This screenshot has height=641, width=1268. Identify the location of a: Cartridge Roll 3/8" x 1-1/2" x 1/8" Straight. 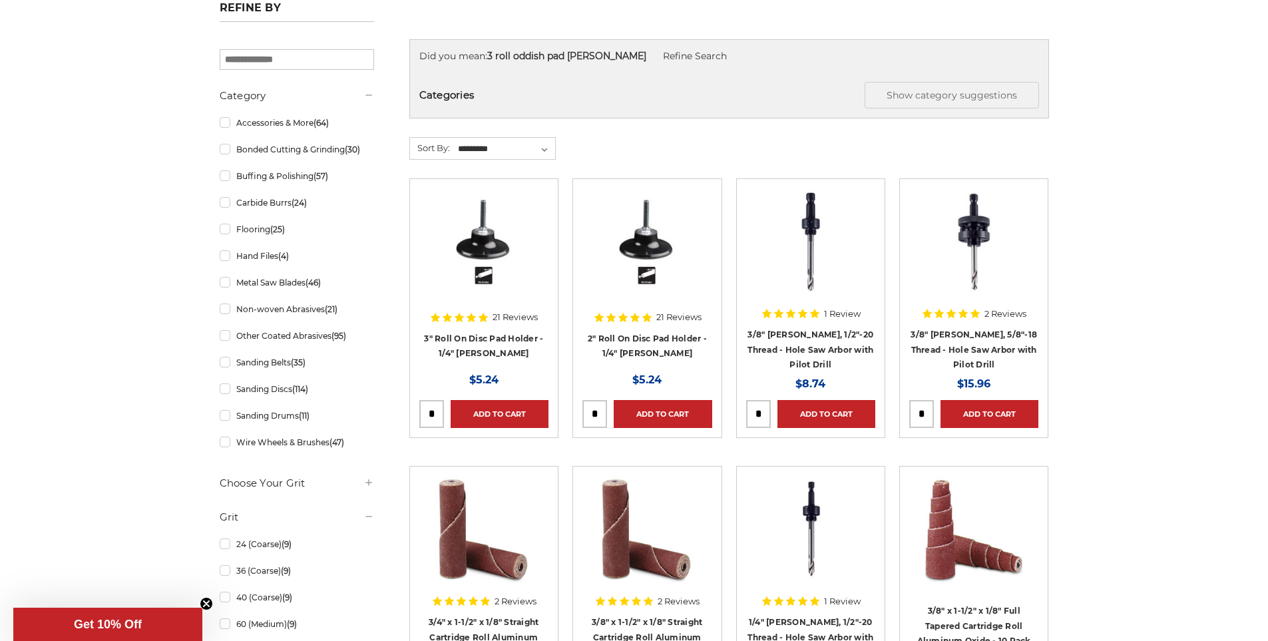
(647, 541).